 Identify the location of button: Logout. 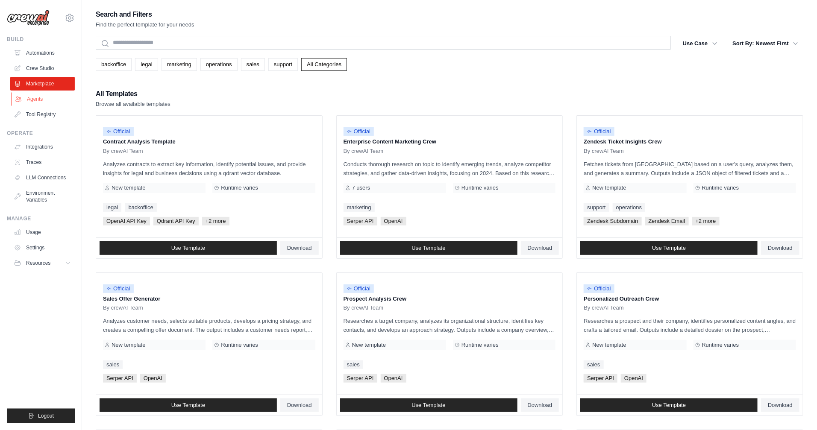
(41, 416).